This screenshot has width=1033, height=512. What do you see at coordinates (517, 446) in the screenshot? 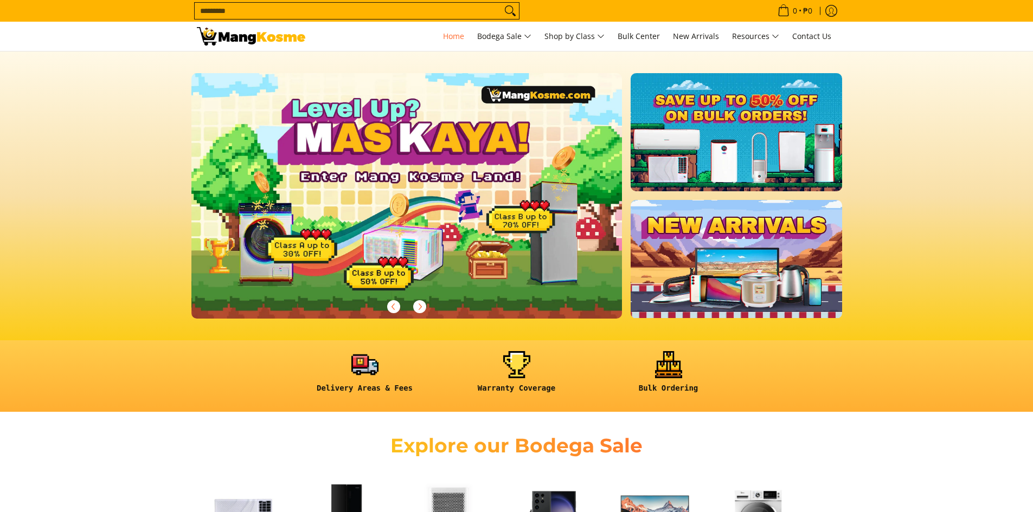
I see `h2: Explore our Bodega Sale` at bounding box center [517, 446].